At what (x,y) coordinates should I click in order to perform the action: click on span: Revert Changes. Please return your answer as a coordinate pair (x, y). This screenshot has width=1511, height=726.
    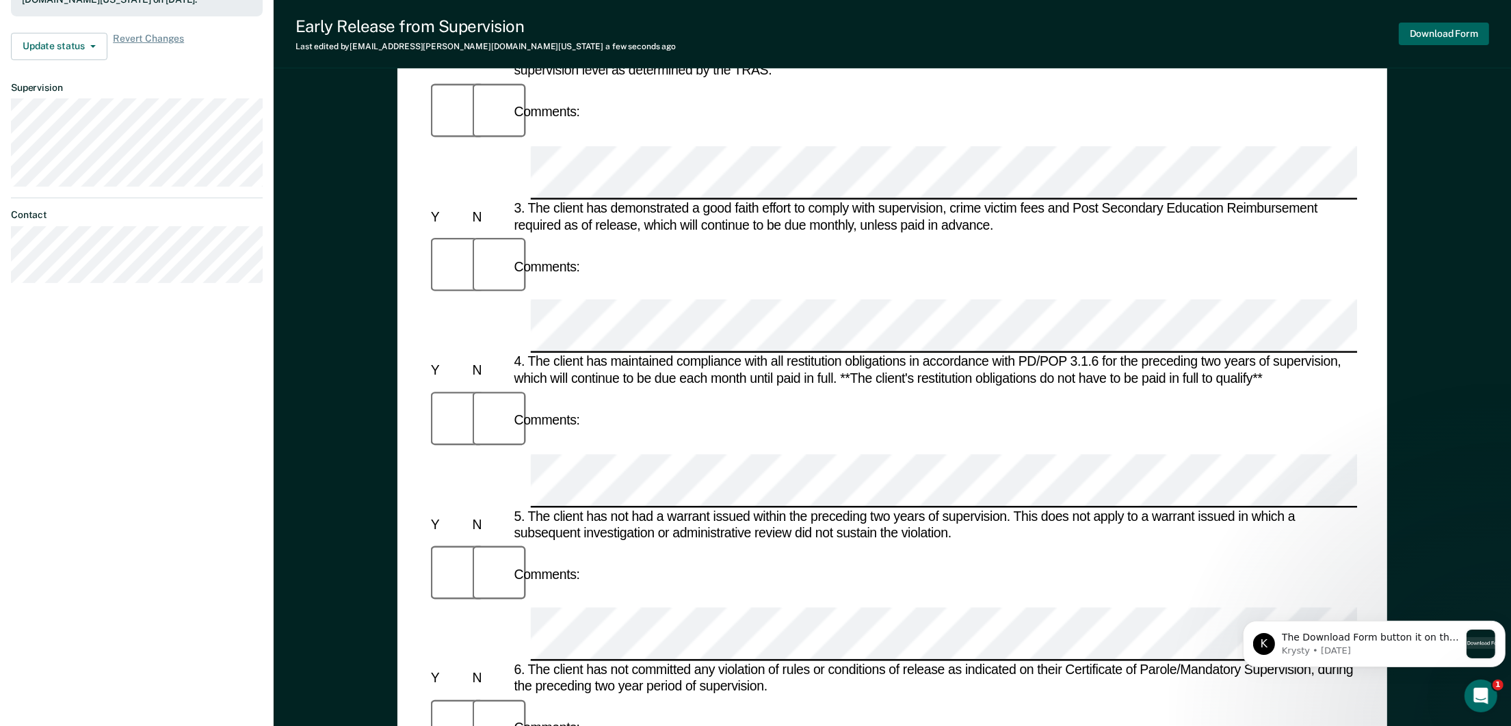
    Looking at the image, I should click on (148, 47).